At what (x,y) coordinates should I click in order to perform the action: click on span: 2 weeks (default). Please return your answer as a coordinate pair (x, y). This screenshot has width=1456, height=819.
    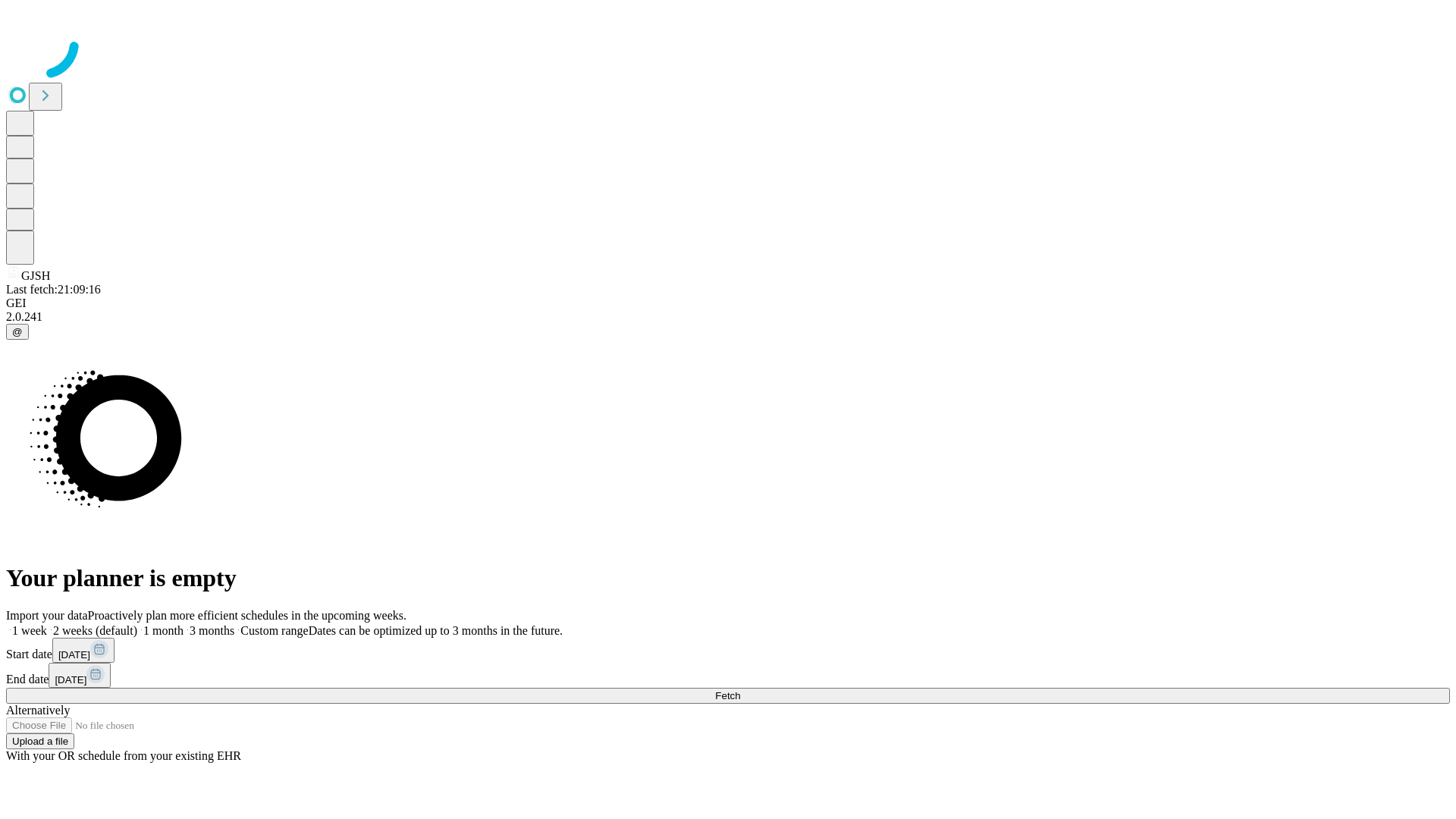
    Looking at the image, I should click on (95, 630).